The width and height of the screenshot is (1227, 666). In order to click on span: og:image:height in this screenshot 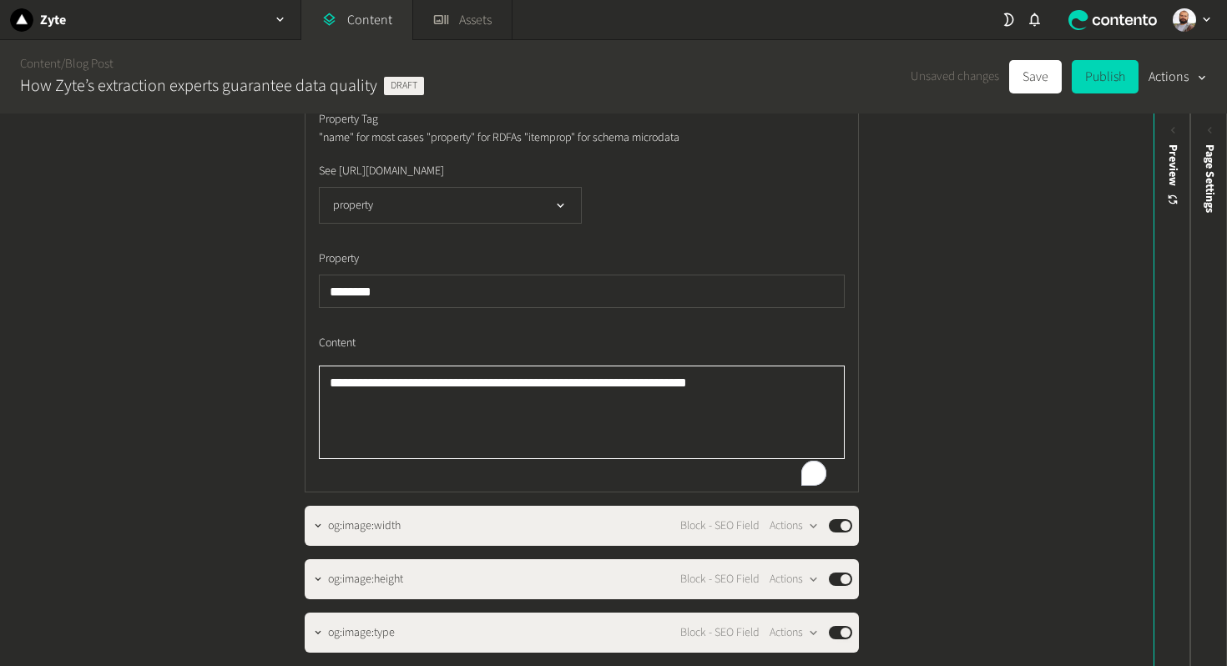, I will do `click(366, 579)`.